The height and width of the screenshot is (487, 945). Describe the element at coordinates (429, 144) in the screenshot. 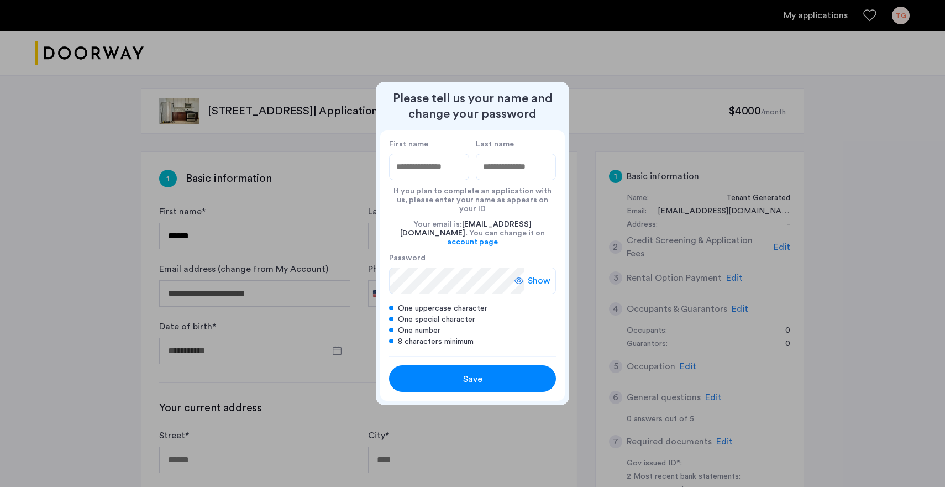

I see `label: First name` at that location.